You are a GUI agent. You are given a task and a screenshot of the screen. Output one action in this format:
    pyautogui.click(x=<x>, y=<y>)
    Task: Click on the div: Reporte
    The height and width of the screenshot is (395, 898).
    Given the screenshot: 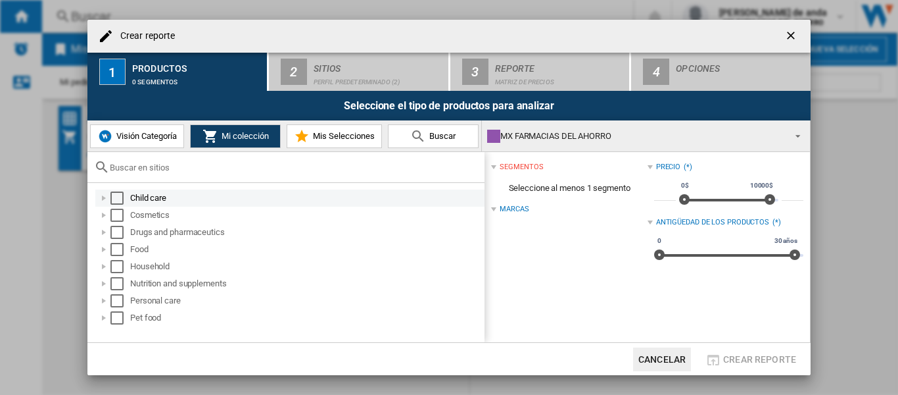 What is the action you would take?
    pyautogui.click(x=560, y=64)
    